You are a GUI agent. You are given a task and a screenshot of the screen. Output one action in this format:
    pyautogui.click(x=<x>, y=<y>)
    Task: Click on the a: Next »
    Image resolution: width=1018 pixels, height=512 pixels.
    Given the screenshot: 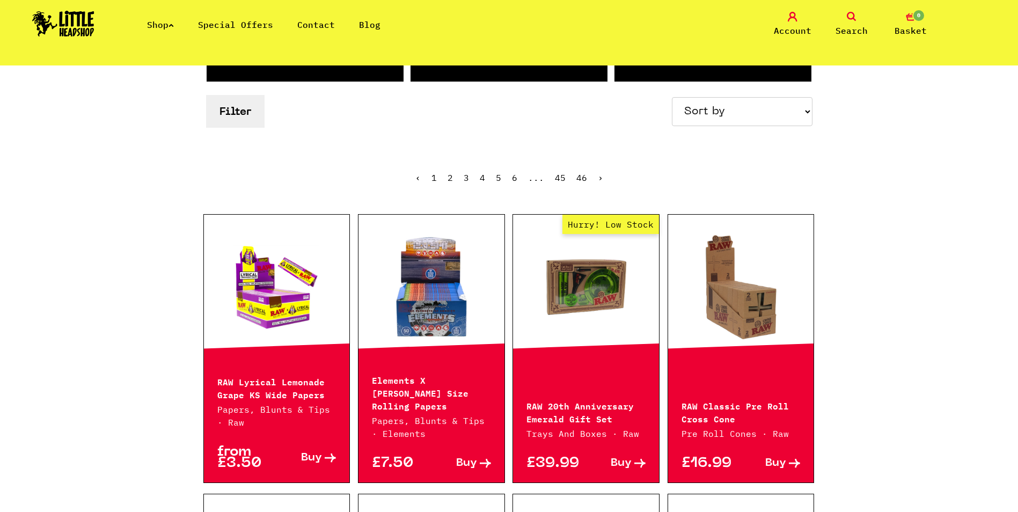 What is the action you would take?
    pyautogui.click(x=601, y=178)
    